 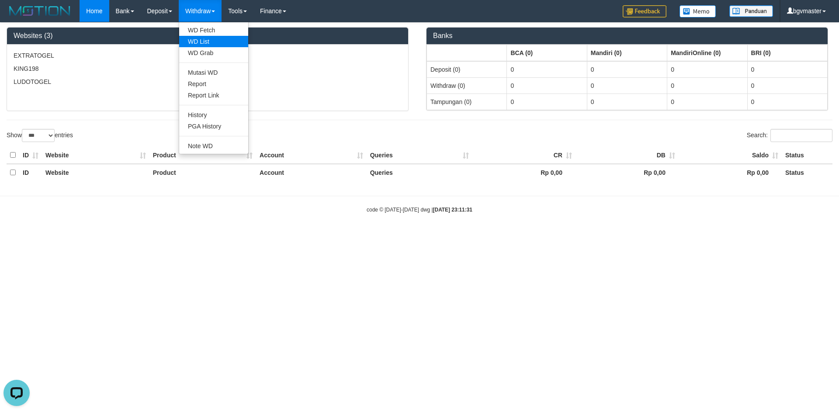 I want to click on p: LUDOTOGEL, so click(x=208, y=82).